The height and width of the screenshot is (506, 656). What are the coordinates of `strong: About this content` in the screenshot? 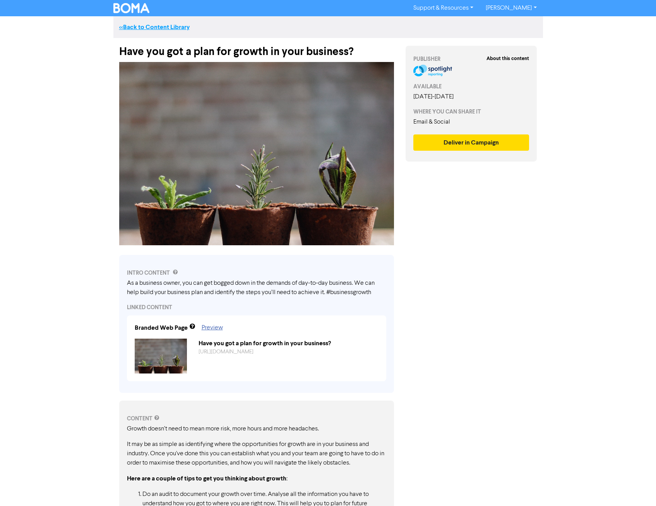 It's located at (508, 58).